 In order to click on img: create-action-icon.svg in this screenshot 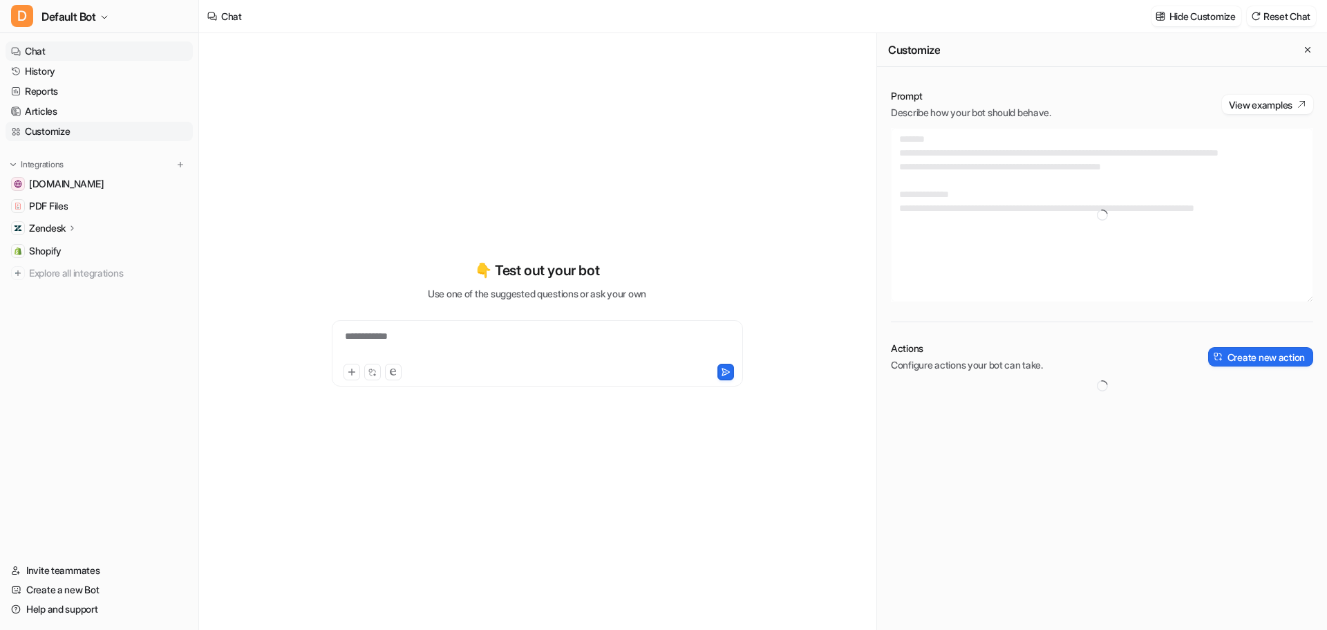, I will do `click(1219, 357)`.